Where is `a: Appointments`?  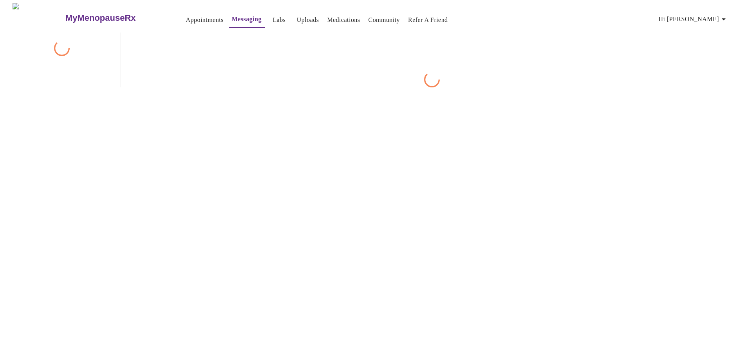
a: Appointments is located at coordinates (205, 20).